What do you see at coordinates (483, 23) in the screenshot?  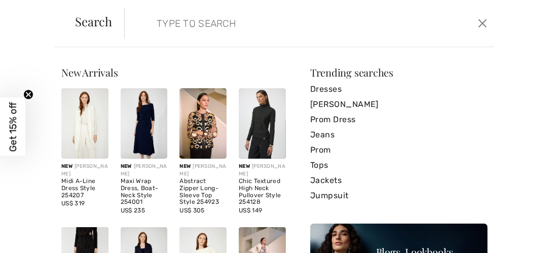 I see `button: Close` at bounding box center [483, 23].